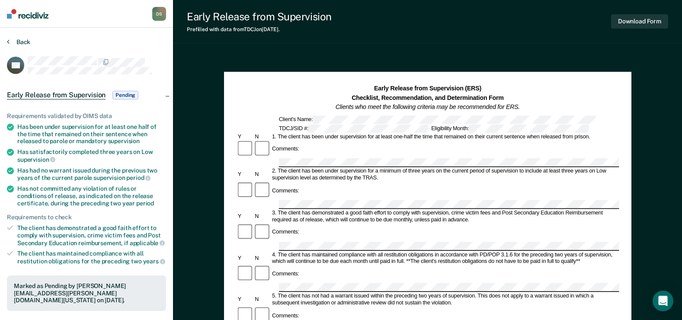  Describe the element at coordinates (92, 196) in the screenshot. I see `div: Has not committed any violation of rules or conditions of release, as indicated on the release ce...` at that location.